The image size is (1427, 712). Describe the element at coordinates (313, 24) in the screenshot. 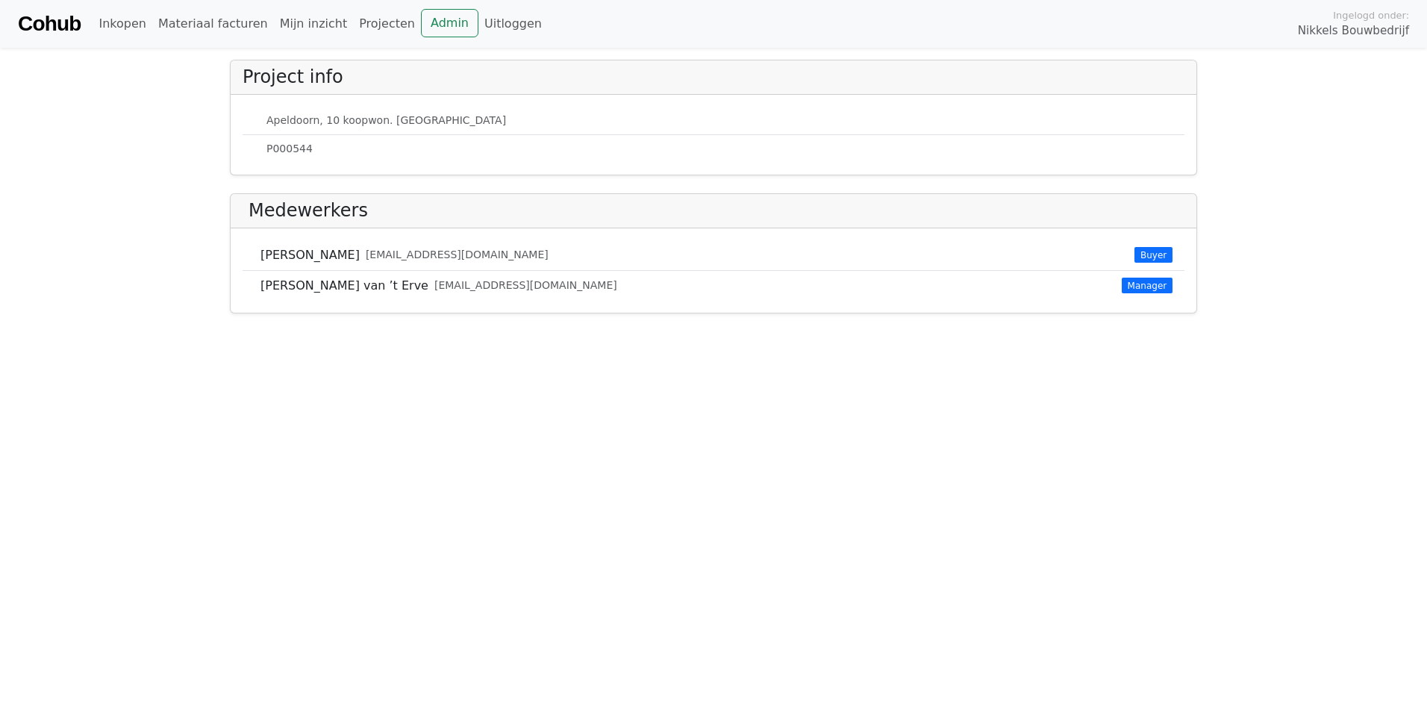

I see `a: Mijn inzicht` at that location.